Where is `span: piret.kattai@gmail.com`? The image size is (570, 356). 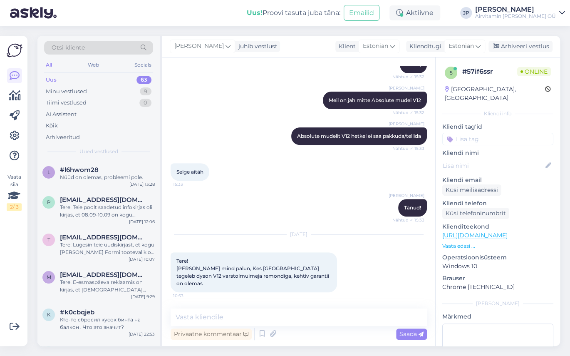
span: piret.kattai@gmail.com is located at coordinates (103, 200).